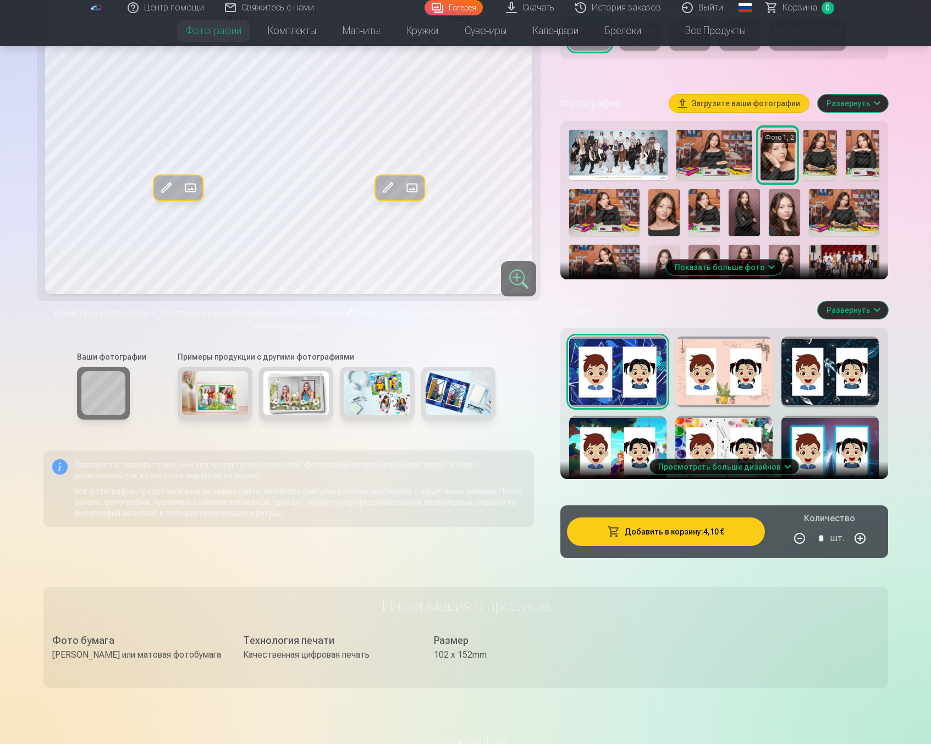 Image resolution: width=931 pixels, height=744 pixels. What do you see at coordinates (610, 103) in the screenshot?
I see `h5: Фотографии` at bounding box center [610, 103].